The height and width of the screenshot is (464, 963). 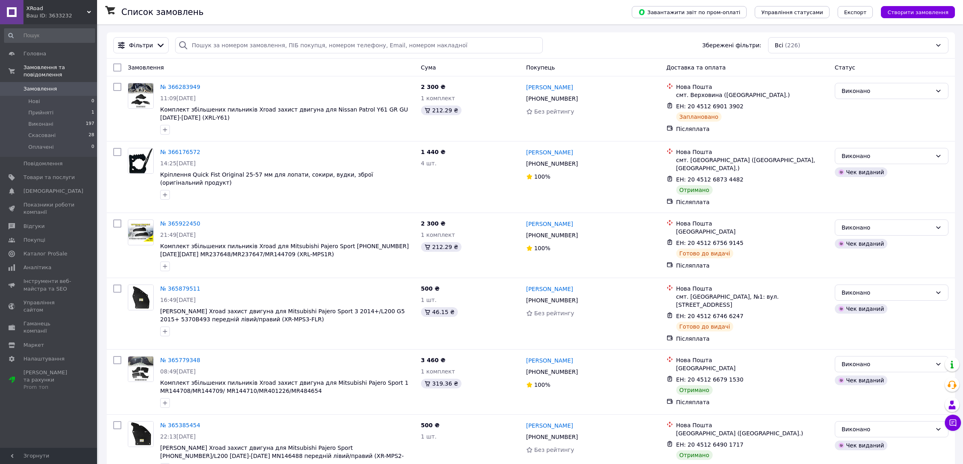 What do you see at coordinates (710, 380) in the screenshot?
I see `span: ЕН: 20 4512 6679 1530` at bounding box center [710, 380].